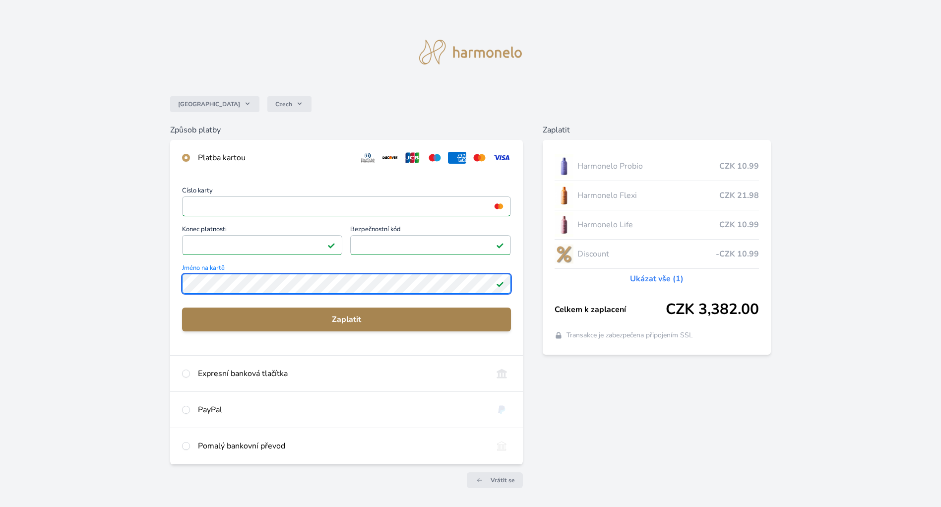 This screenshot has width=941, height=507. Describe the element at coordinates (502, 446) in the screenshot. I see `img: bankTransfer_IBAN.svg` at that location.